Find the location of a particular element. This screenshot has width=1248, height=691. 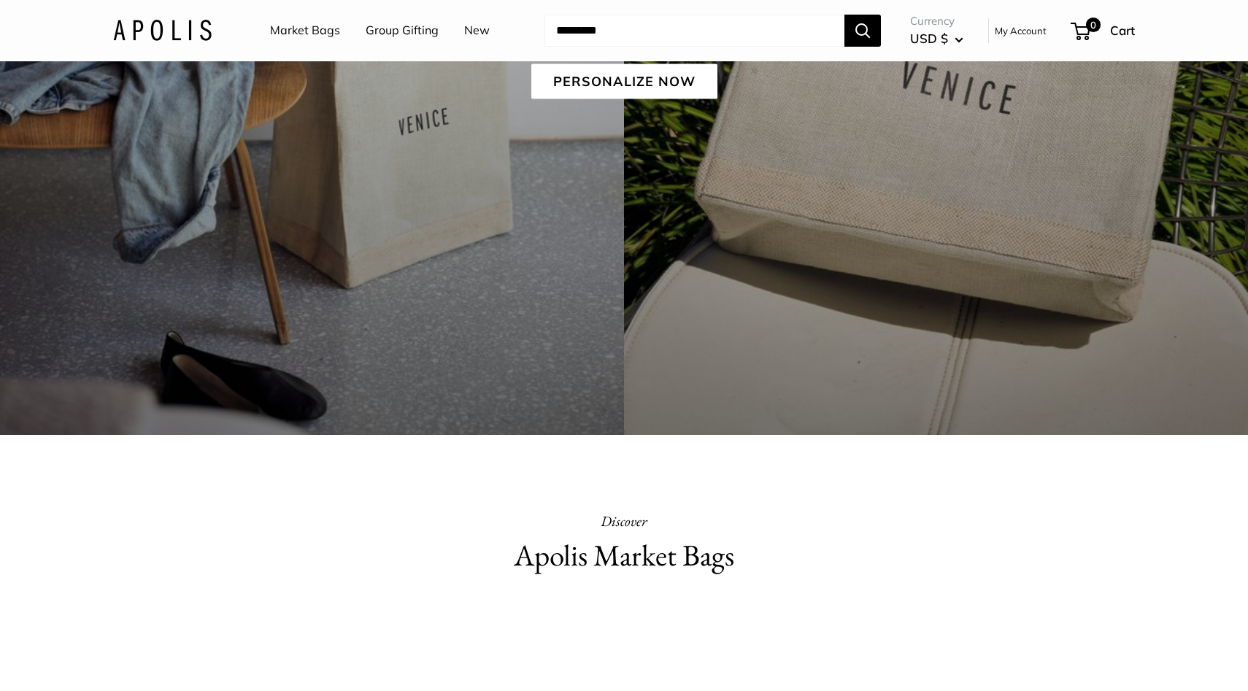

a: Market Bags is located at coordinates (305, 31).